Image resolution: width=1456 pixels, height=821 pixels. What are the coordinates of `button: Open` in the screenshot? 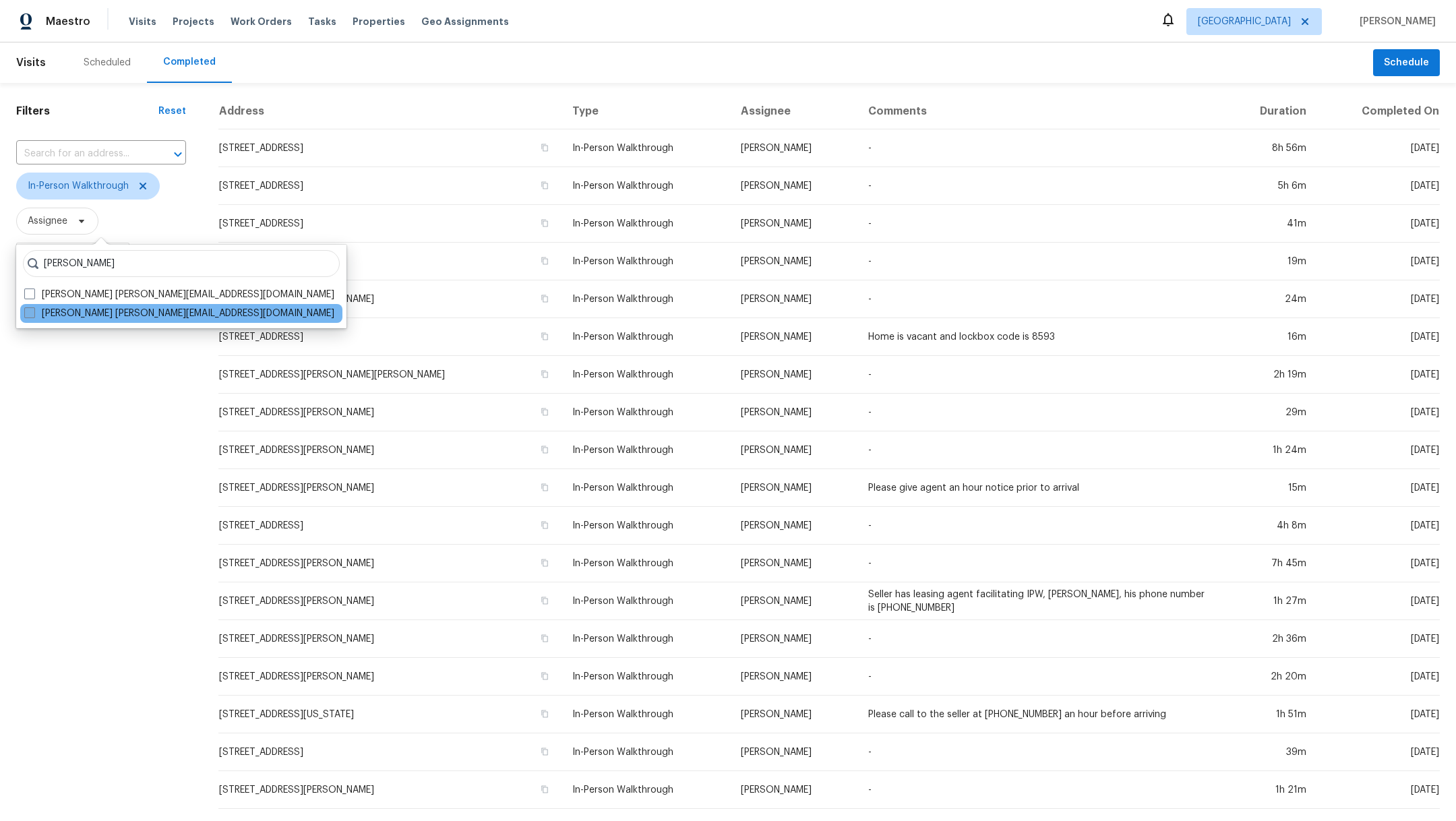 It's located at (178, 154).